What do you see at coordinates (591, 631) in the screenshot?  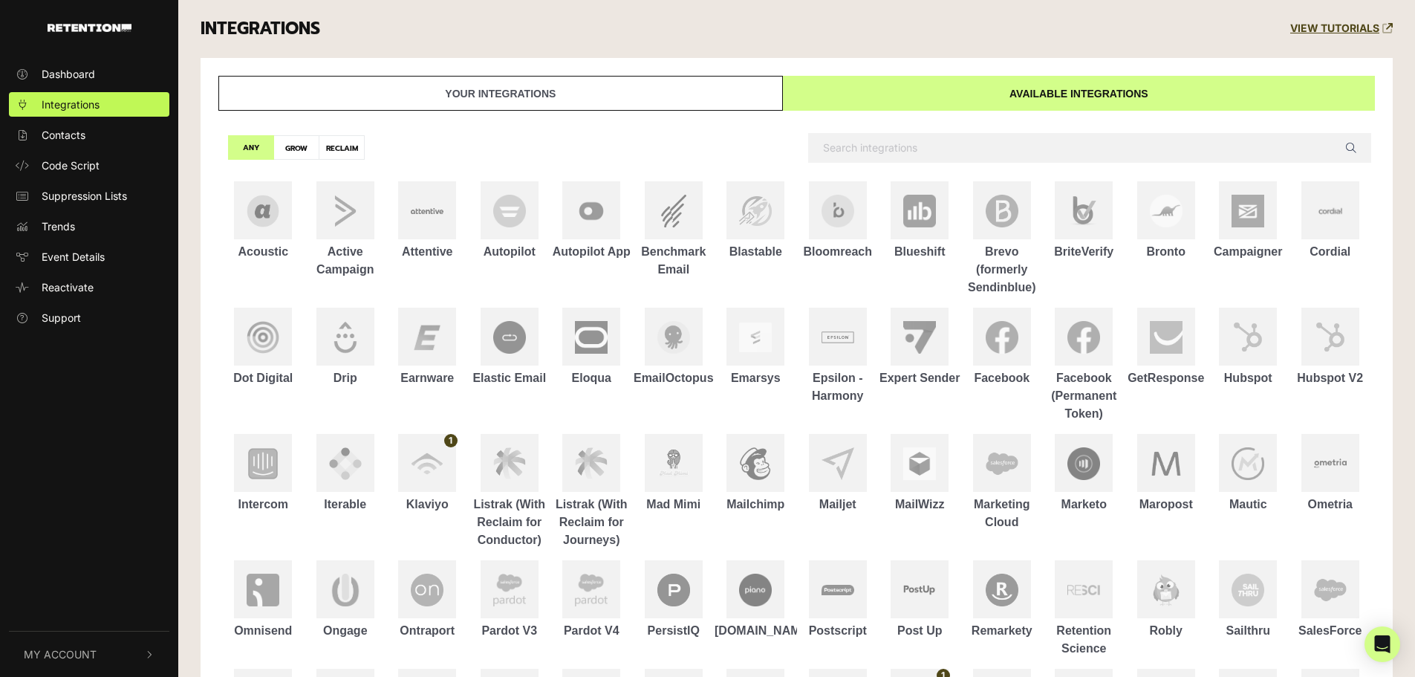 I see `div: Pardot V4` at bounding box center [591, 631].